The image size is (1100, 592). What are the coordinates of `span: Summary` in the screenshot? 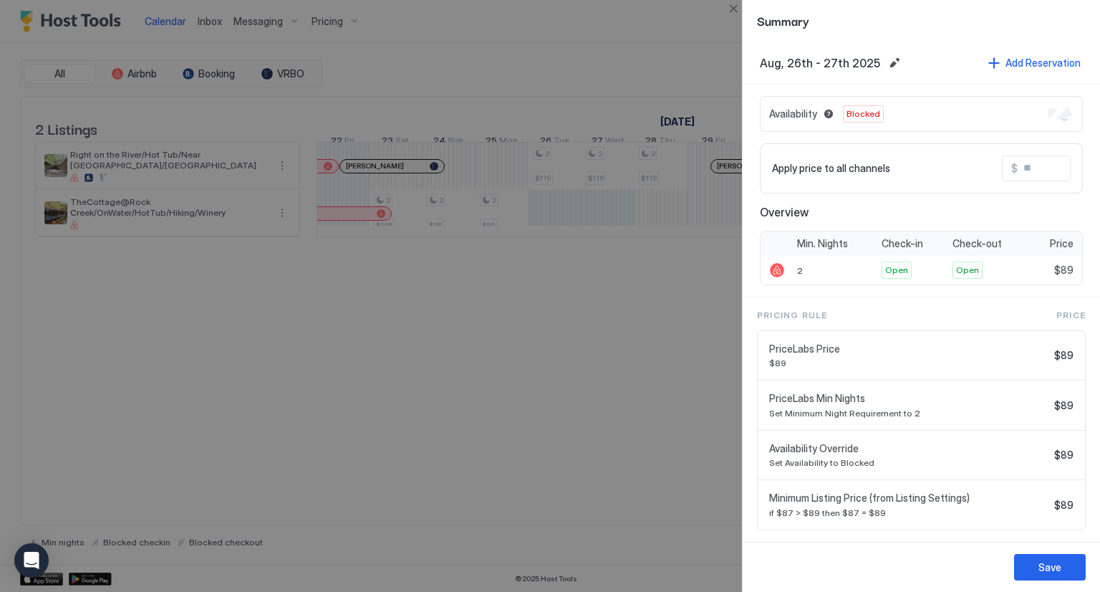 It's located at (921, 20).